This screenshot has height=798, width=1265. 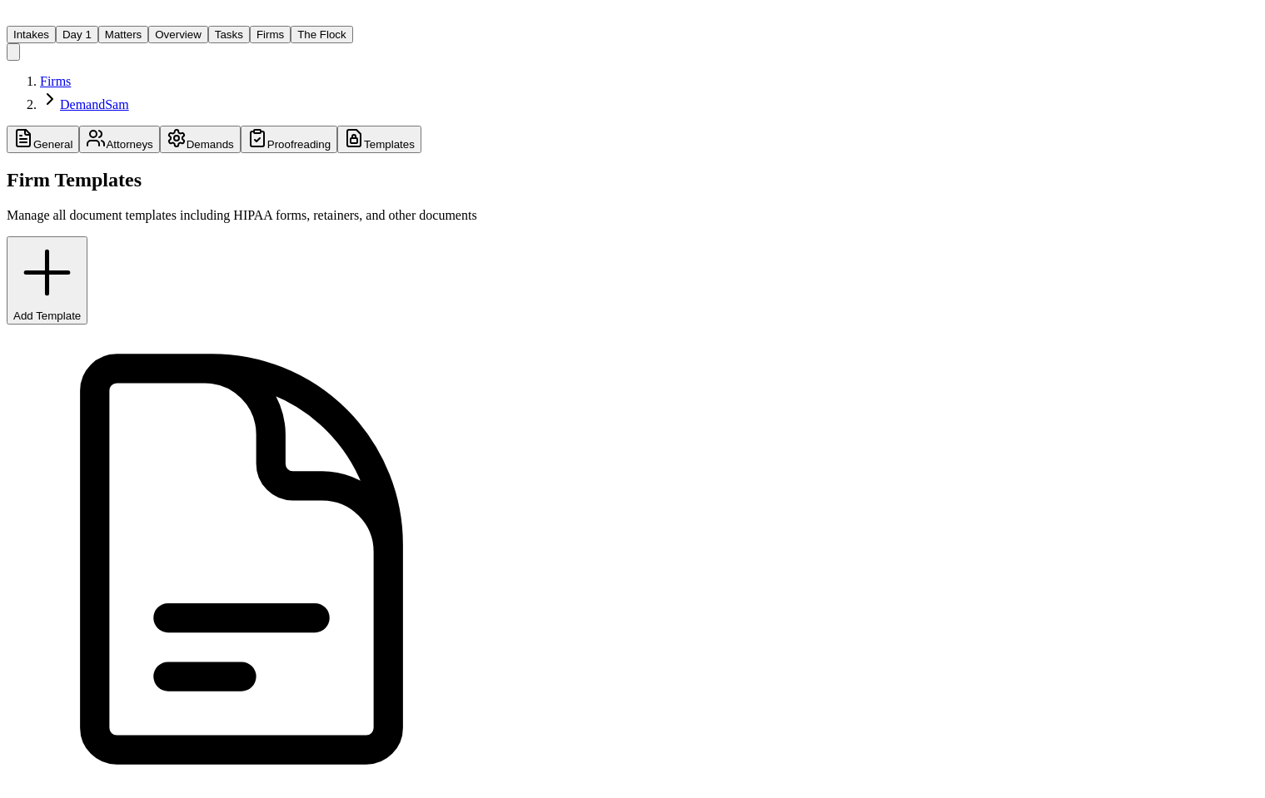 I want to click on button: The Flock, so click(x=321, y=34).